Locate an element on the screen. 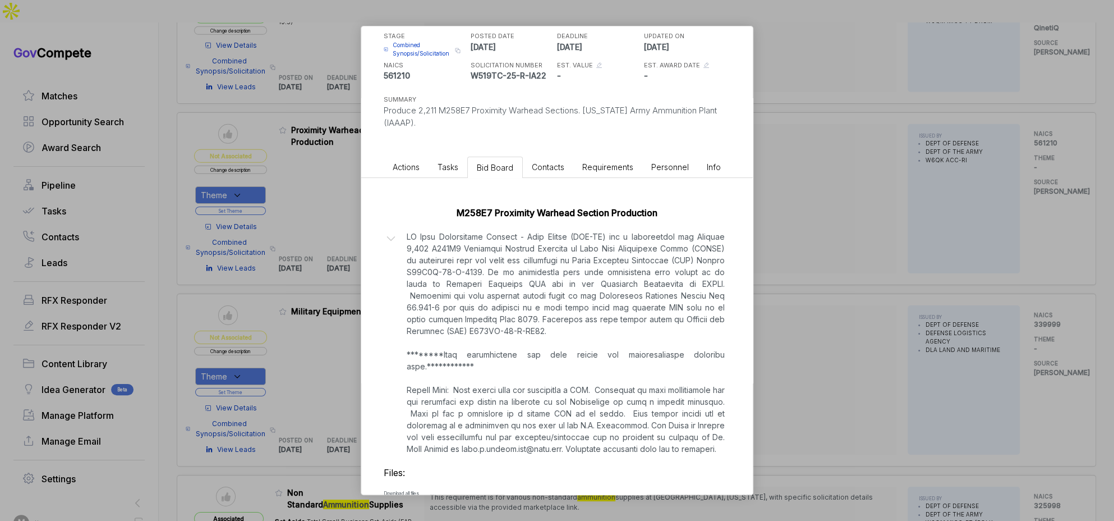 This screenshot has width=1114, height=521. a: Download all files is located at coordinates (401, 493).